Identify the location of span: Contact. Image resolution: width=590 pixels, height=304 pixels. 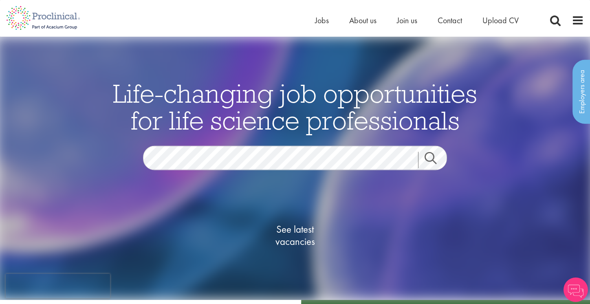
(449, 20).